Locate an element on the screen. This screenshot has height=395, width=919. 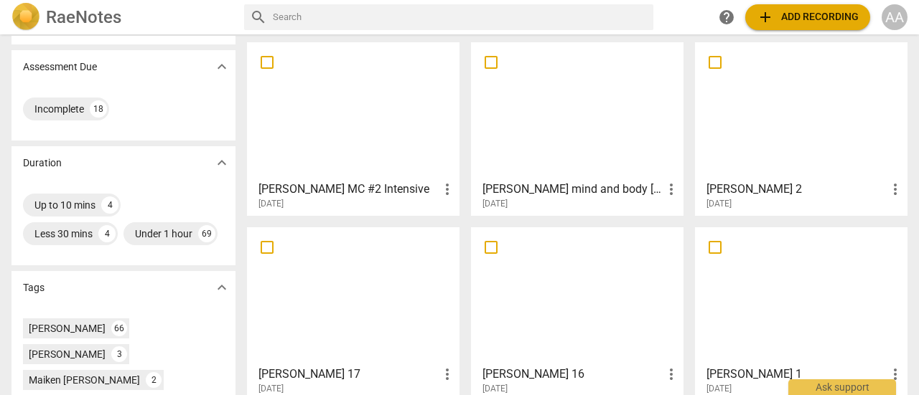
span: Add recording is located at coordinates (807, 17).